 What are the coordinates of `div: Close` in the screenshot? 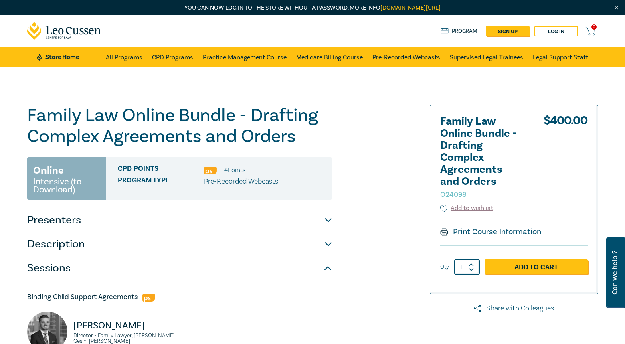 It's located at (616, 8).